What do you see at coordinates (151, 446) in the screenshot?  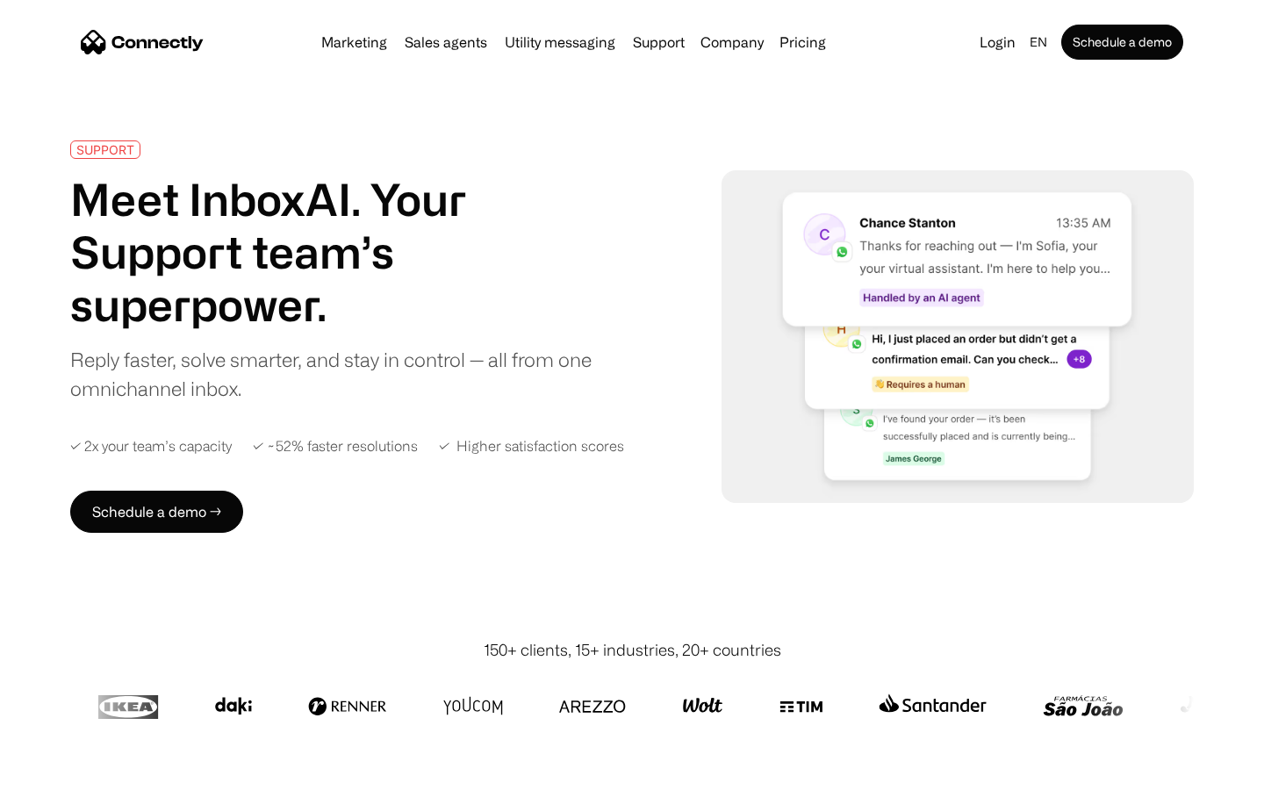 I see `div: ✓ 2x your team’s capacity` at bounding box center [151, 446].